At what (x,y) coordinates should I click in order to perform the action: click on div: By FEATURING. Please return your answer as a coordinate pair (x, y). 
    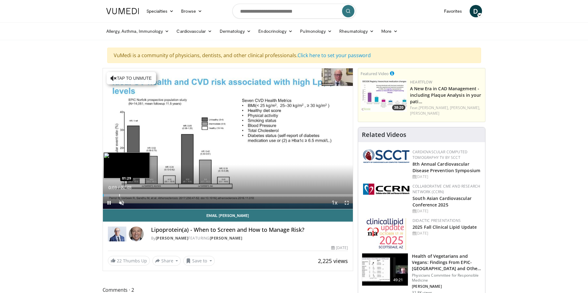
    Looking at the image, I should click on (250, 238).